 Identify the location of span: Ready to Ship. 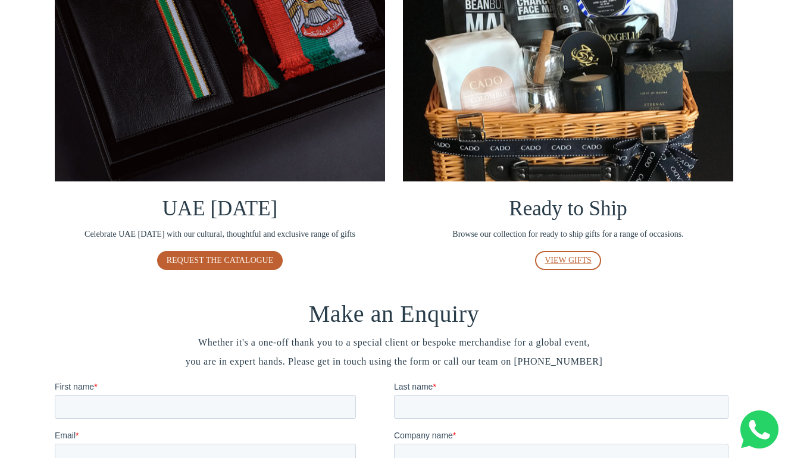
(568, 208).